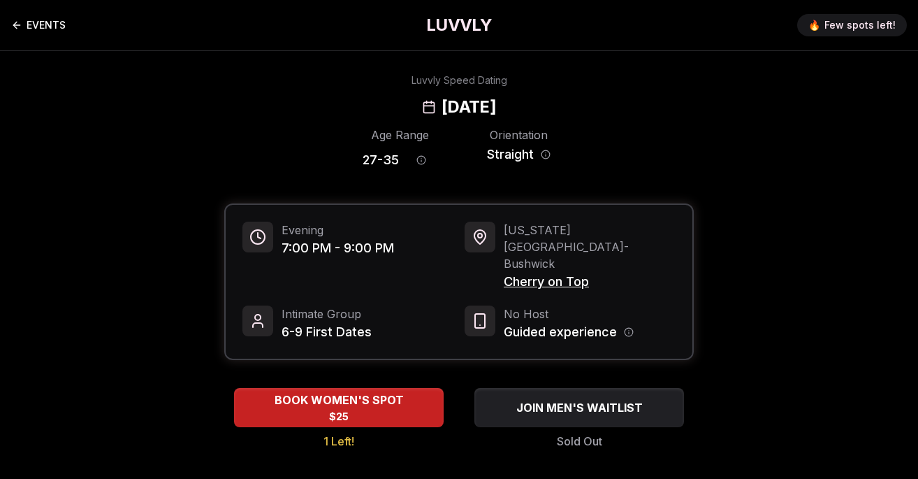 Image resolution: width=918 pixels, height=479 pixels. I want to click on span: Cherry on Top, so click(590, 282).